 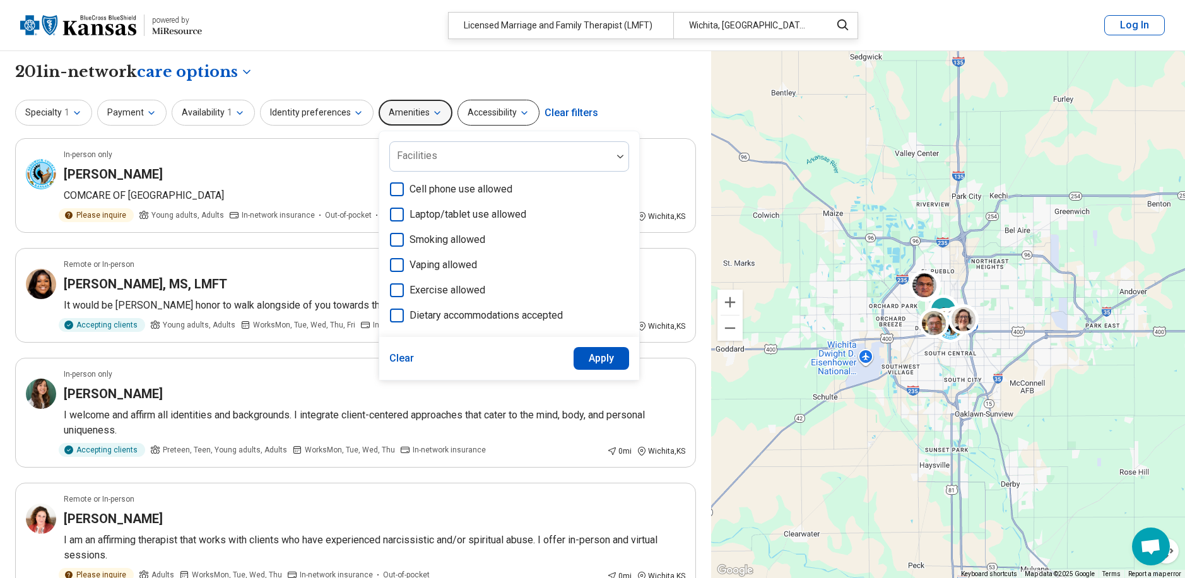 I want to click on label: Facilities, so click(x=417, y=155).